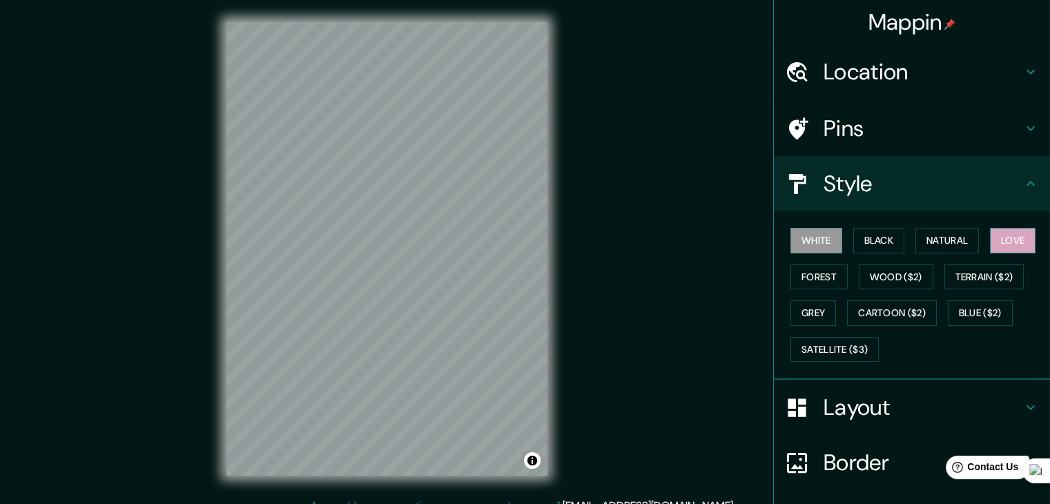 The image size is (1050, 504). Describe the element at coordinates (923, 184) in the screenshot. I see `h4: Style` at that location.